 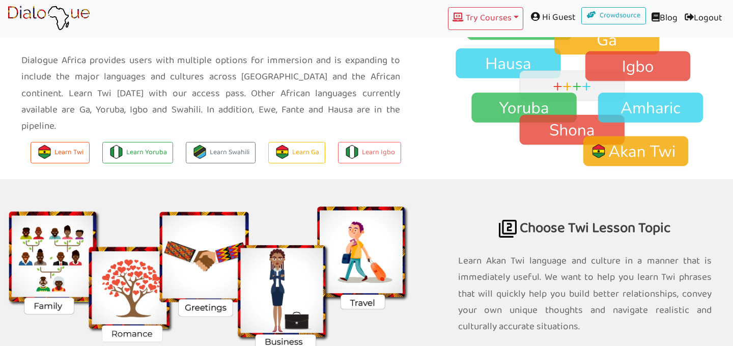 What do you see at coordinates (585, 213) in the screenshot?
I see `h2: Choose Twi Lesson Topic` at bounding box center [585, 213].